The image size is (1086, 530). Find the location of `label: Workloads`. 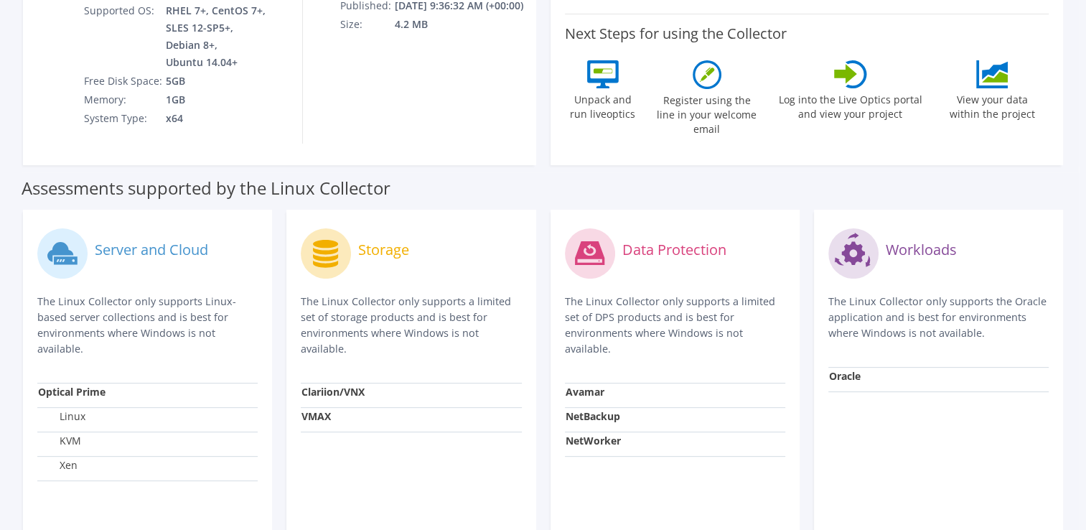

label: Workloads is located at coordinates (921, 250).